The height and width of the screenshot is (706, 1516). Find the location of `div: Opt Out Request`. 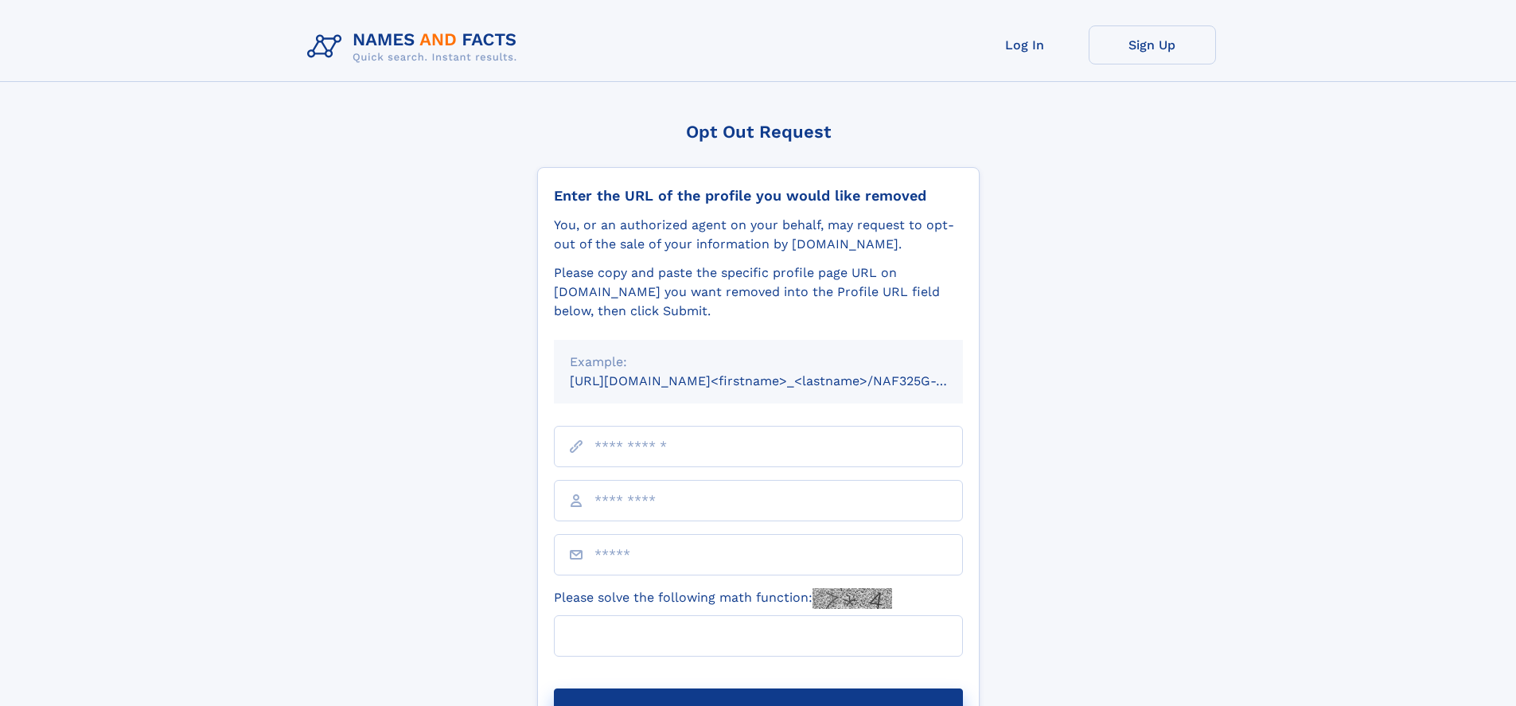

div: Opt Out Request is located at coordinates (758, 131).